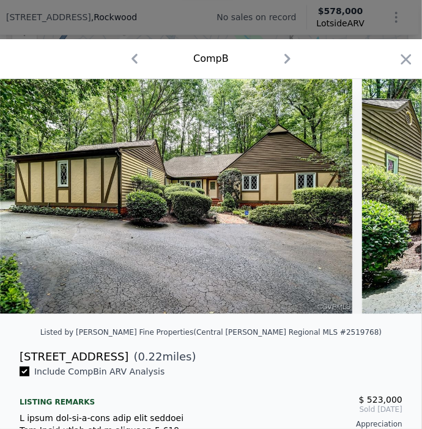  What do you see at coordinates (110, 397) in the screenshot?
I see `div: Listing remarks` at bounding box center [110, 397].